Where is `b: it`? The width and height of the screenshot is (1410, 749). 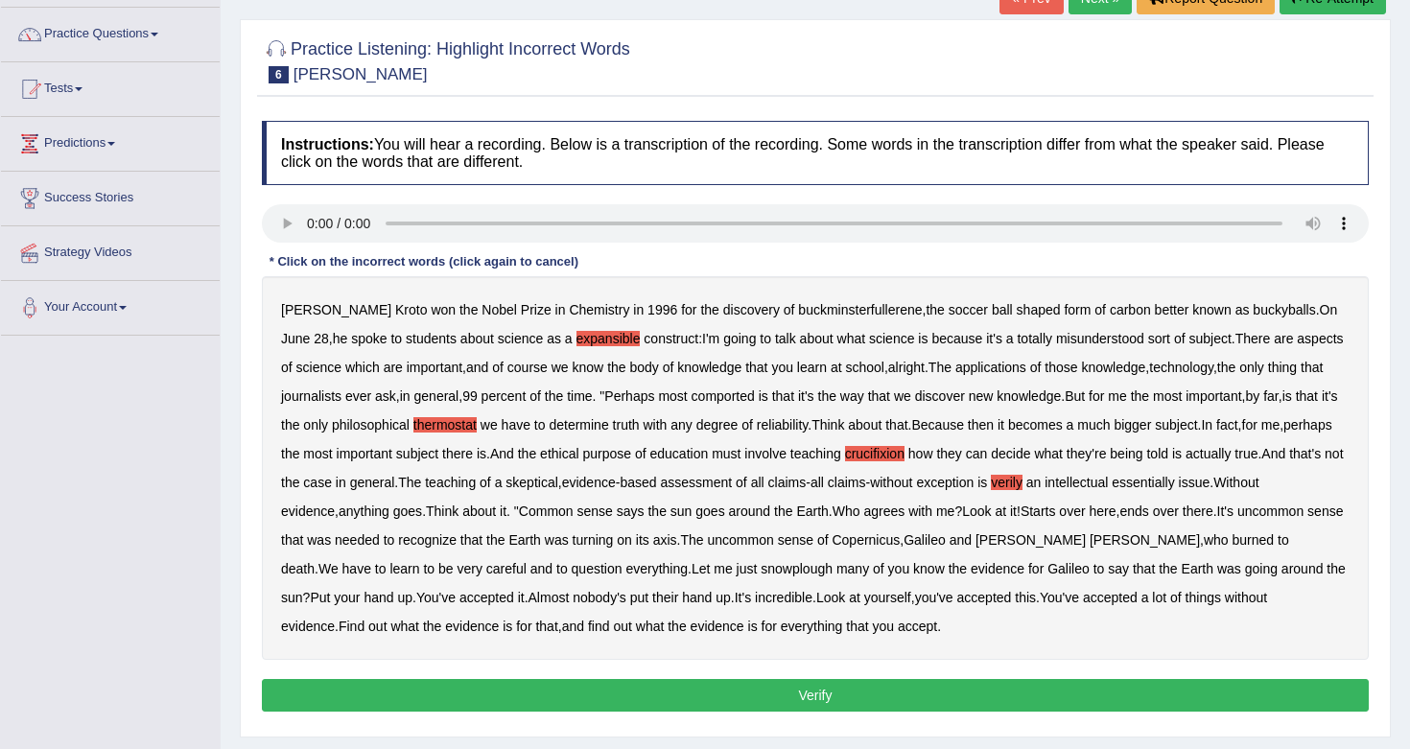 b: it is located at coordinates (1013, 511).